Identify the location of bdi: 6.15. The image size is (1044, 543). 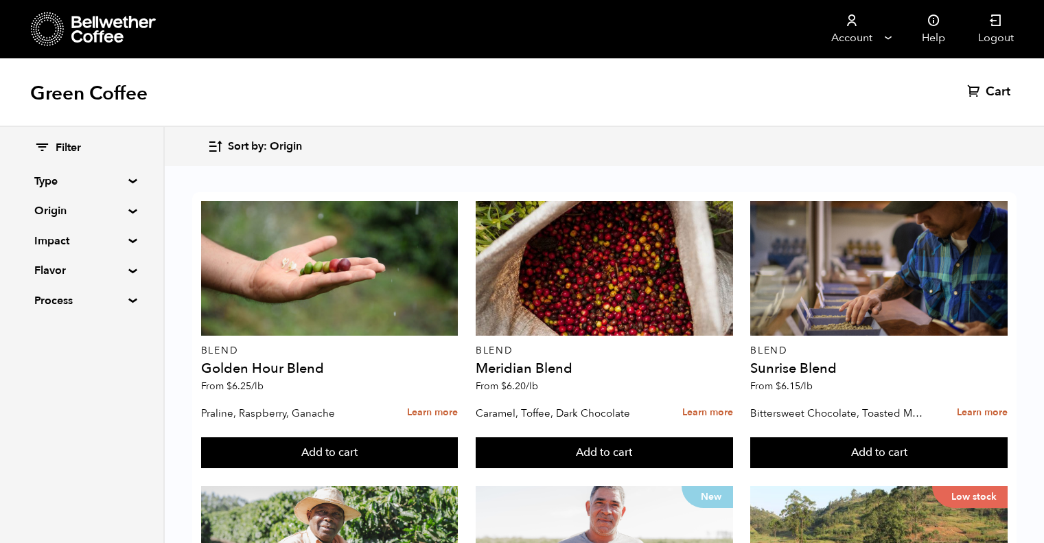
(794, 386).